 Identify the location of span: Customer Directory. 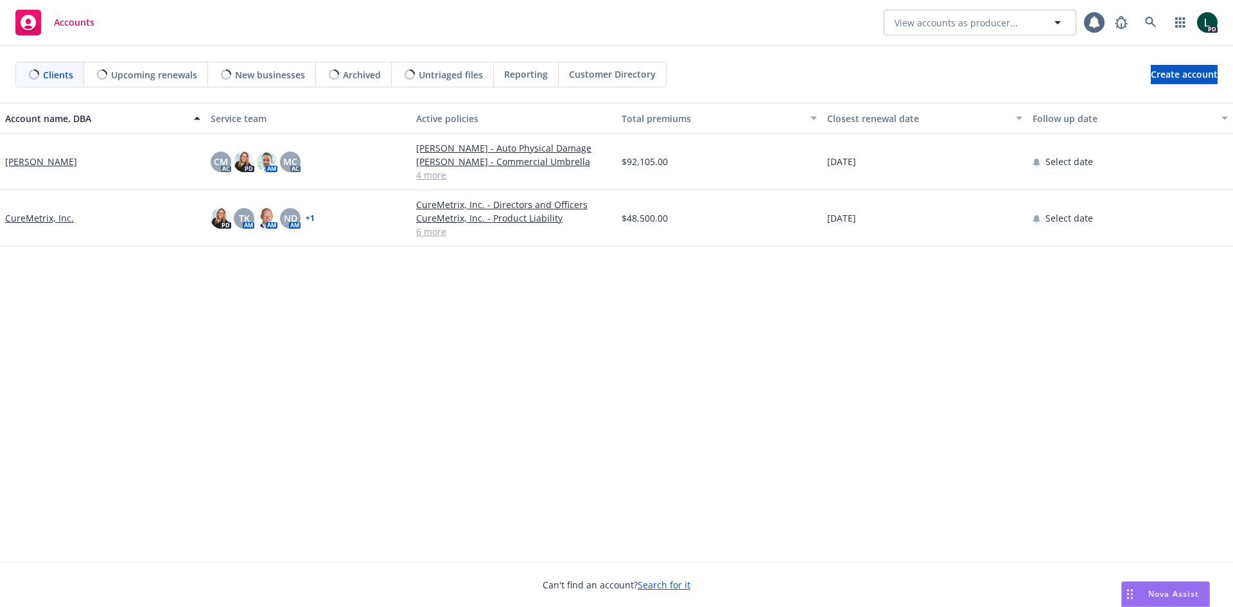
(612, 74).